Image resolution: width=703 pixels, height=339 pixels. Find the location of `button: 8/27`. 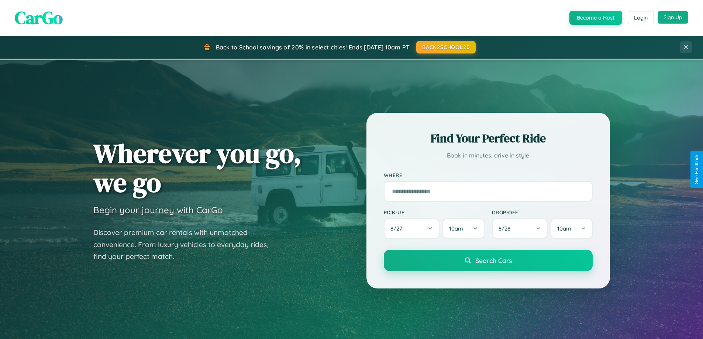

button: 8/27 is located at coordinates (412, 228).